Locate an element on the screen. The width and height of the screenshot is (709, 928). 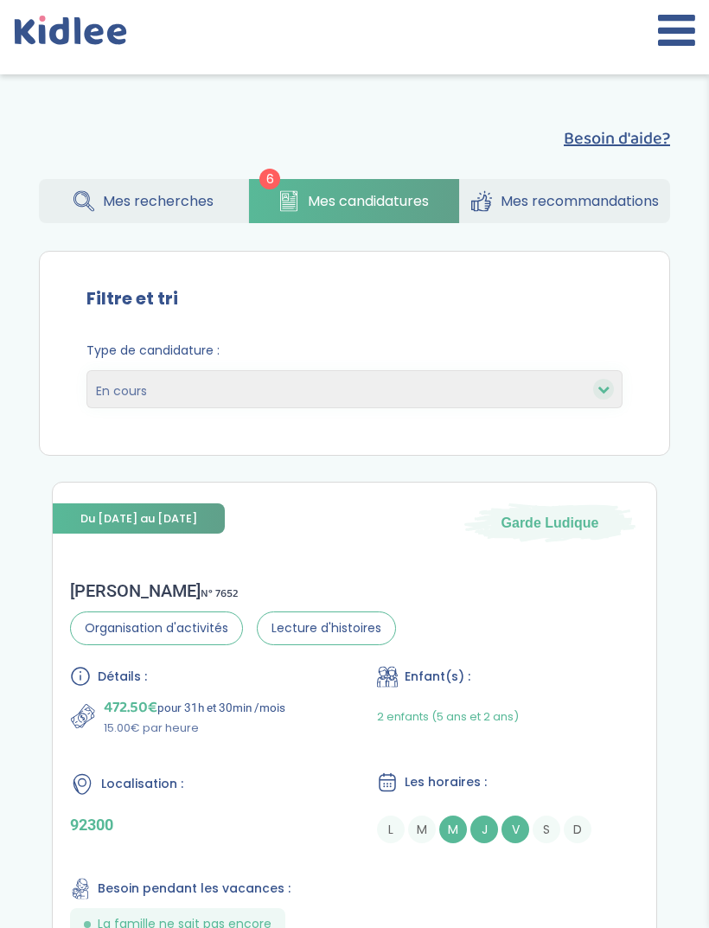
span: Localisation : is located at coordinates (142, 784).